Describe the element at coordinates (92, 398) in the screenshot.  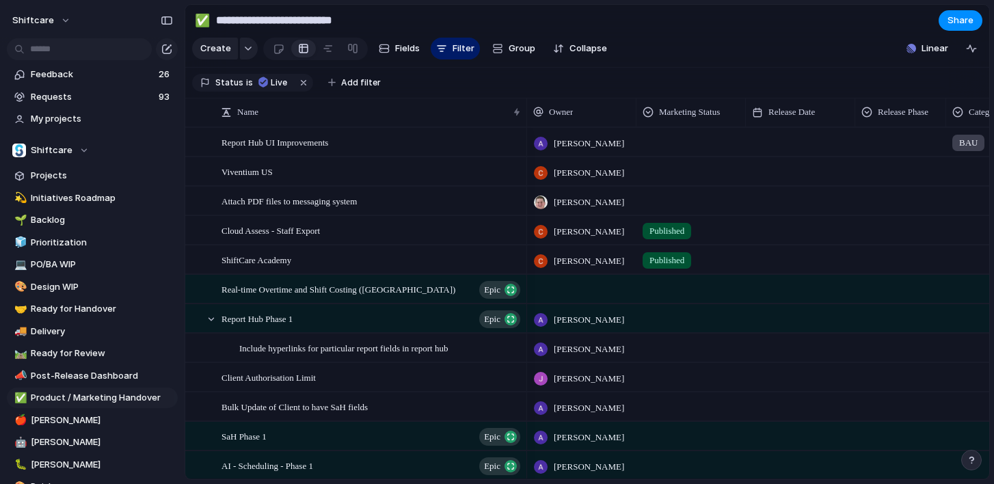
I see `a: ✅Product / Marketing Handover` at that location.